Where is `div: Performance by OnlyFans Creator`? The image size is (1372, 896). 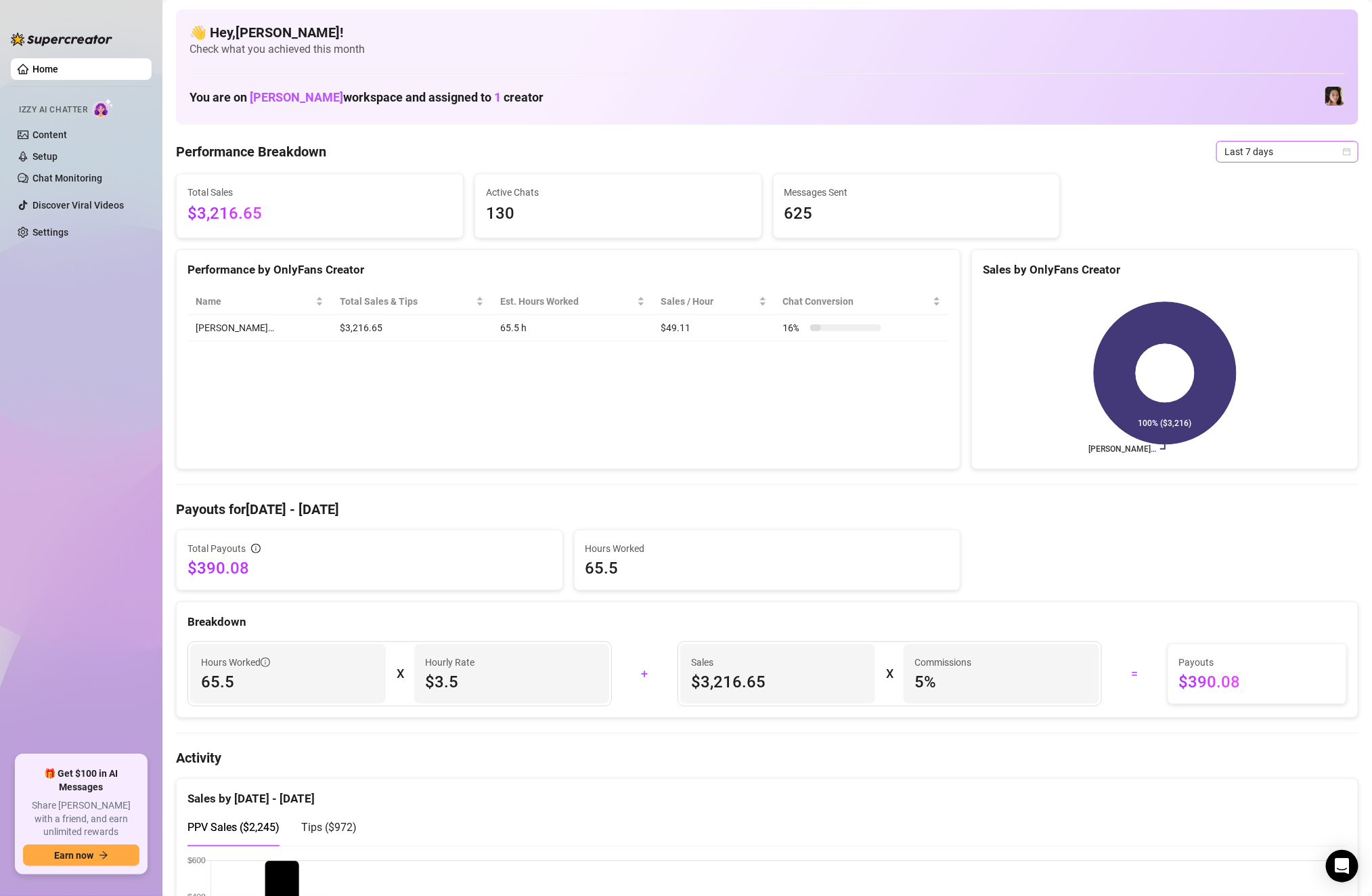 div: Performance by OnlyFans Creator is located at coordinates (568, 269).